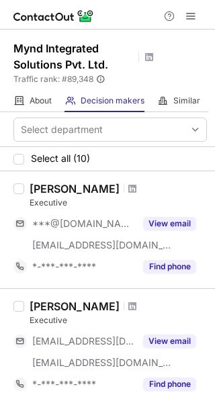 The width and height of the screenshot is (215, 403). I want to click on span: Decision makers, so click(112, 101).